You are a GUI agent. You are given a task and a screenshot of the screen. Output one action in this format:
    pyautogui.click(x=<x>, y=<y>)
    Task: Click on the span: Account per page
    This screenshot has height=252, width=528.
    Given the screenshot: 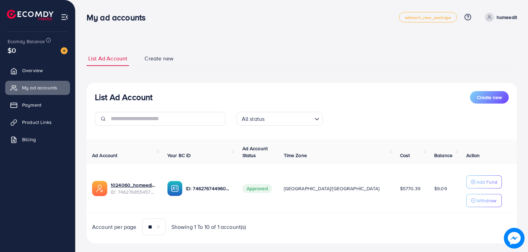 What is the action you would take?
    pyautogui.click(x=114, y=226)
    